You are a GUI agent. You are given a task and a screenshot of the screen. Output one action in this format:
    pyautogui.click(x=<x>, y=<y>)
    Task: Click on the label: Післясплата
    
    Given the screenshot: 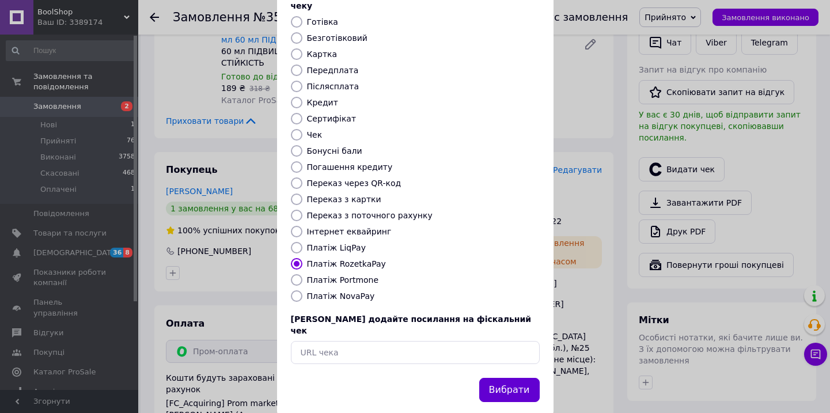 What is the action you would take?
    pyautogui.click(x=333, y=86)
    